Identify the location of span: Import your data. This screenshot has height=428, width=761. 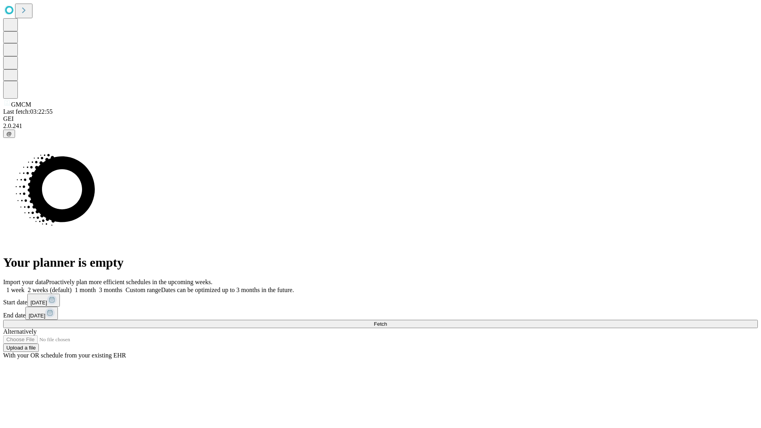
(25, 282).